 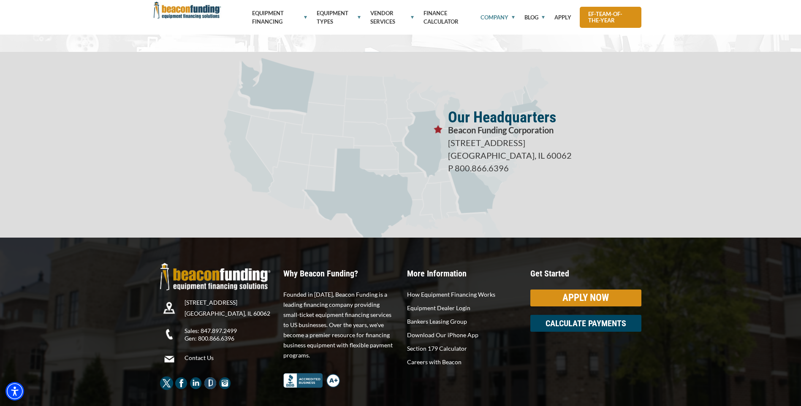 I want to click on p: Careers with Beacon, so click(x=462, y=362).